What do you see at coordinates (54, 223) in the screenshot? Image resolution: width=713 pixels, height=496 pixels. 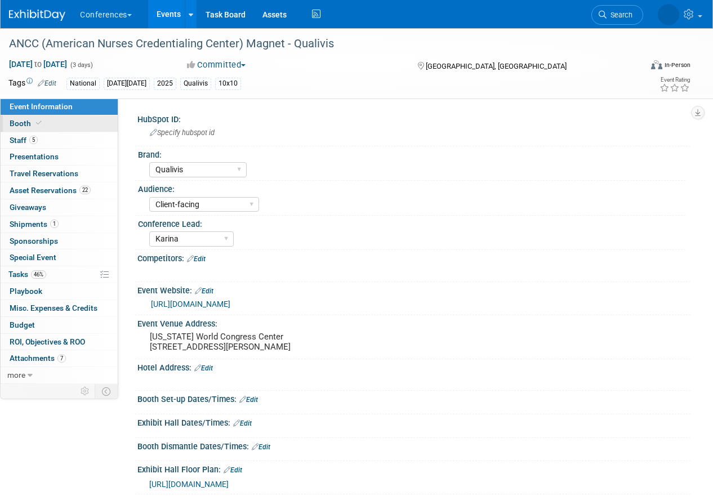 I see `span: 1` at bounding box center [54, 223].